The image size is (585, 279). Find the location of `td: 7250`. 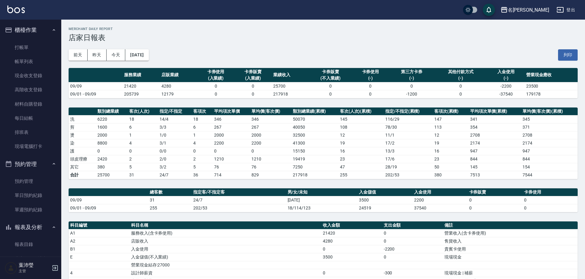

td: 7250 is located at coordinates (314, 167).